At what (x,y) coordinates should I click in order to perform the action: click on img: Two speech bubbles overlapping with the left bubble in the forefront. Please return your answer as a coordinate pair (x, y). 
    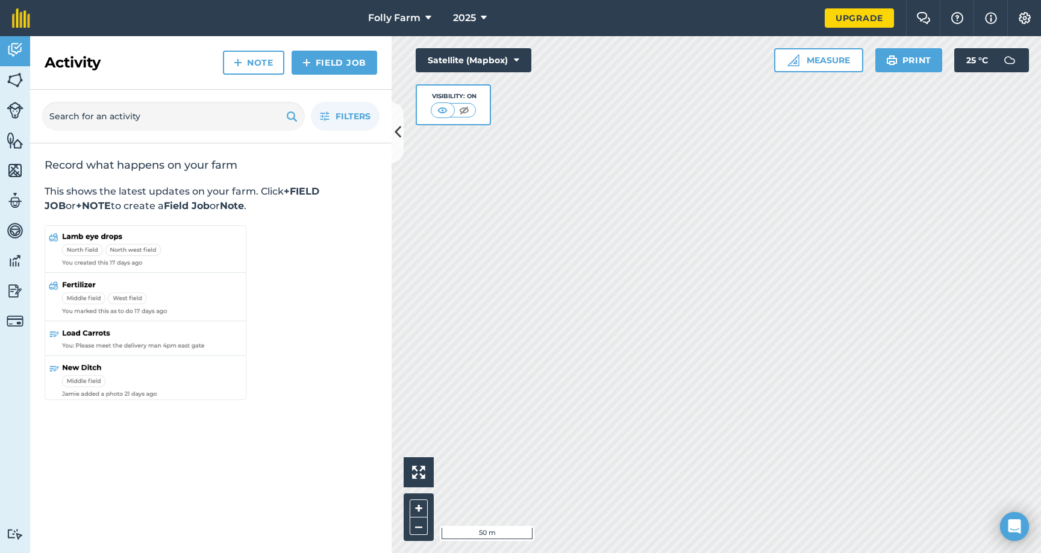
    Looking at the image, I should click on (923, 18).